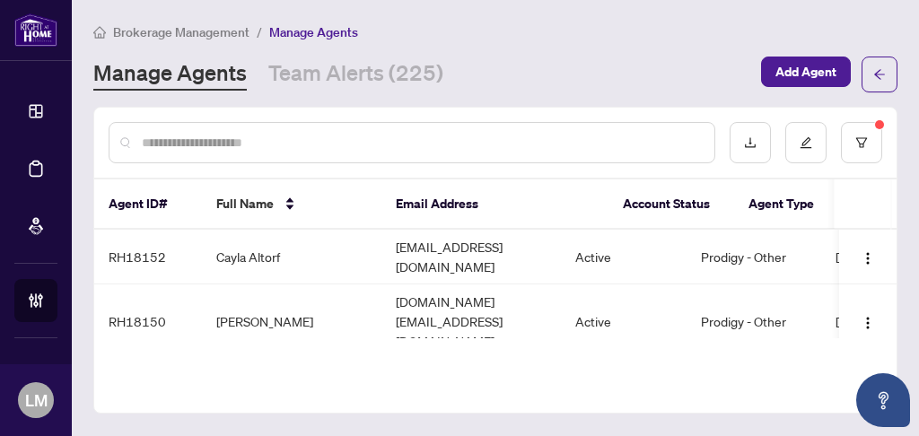 The height and width of the screenshot is (436, 919). I want to click on span: Manage Agents, so click(313, 32).